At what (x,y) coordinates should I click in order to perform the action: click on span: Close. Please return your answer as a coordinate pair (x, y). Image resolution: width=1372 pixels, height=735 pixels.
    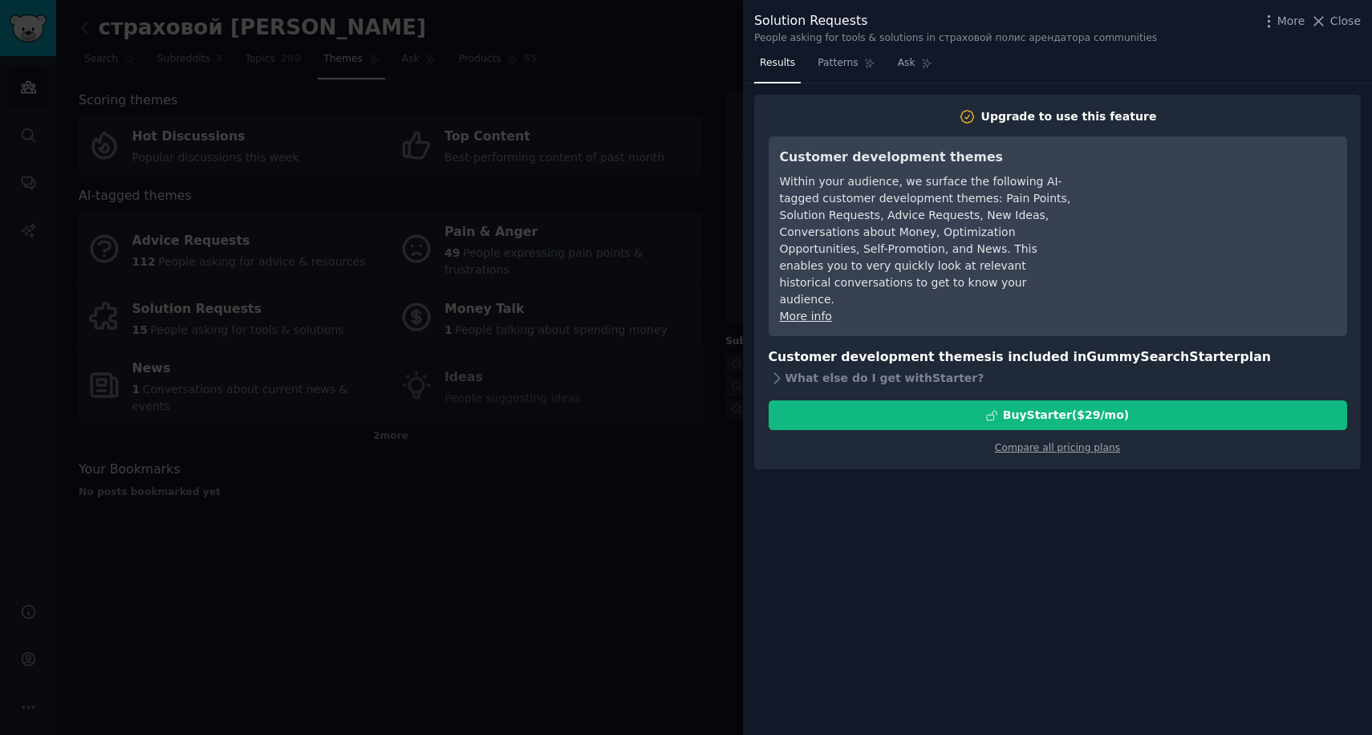
    Looking at the image, I should click on (1345, 21).